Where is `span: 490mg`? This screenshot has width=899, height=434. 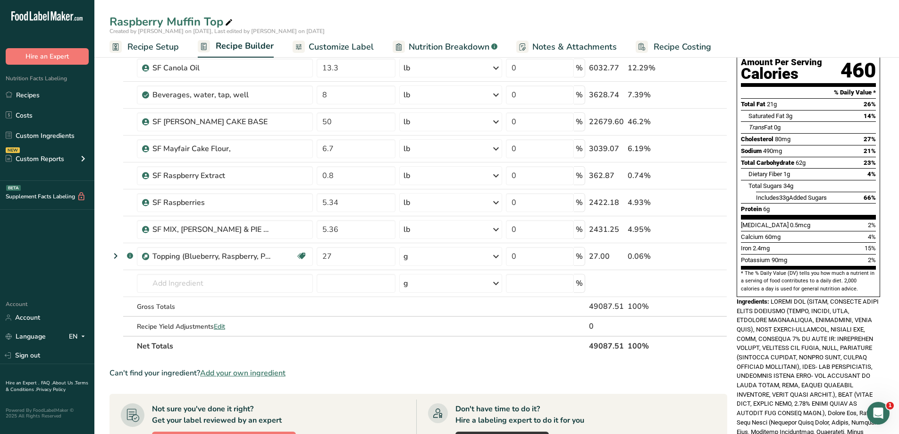 span: 490mg is located at coordinates (772, 151).